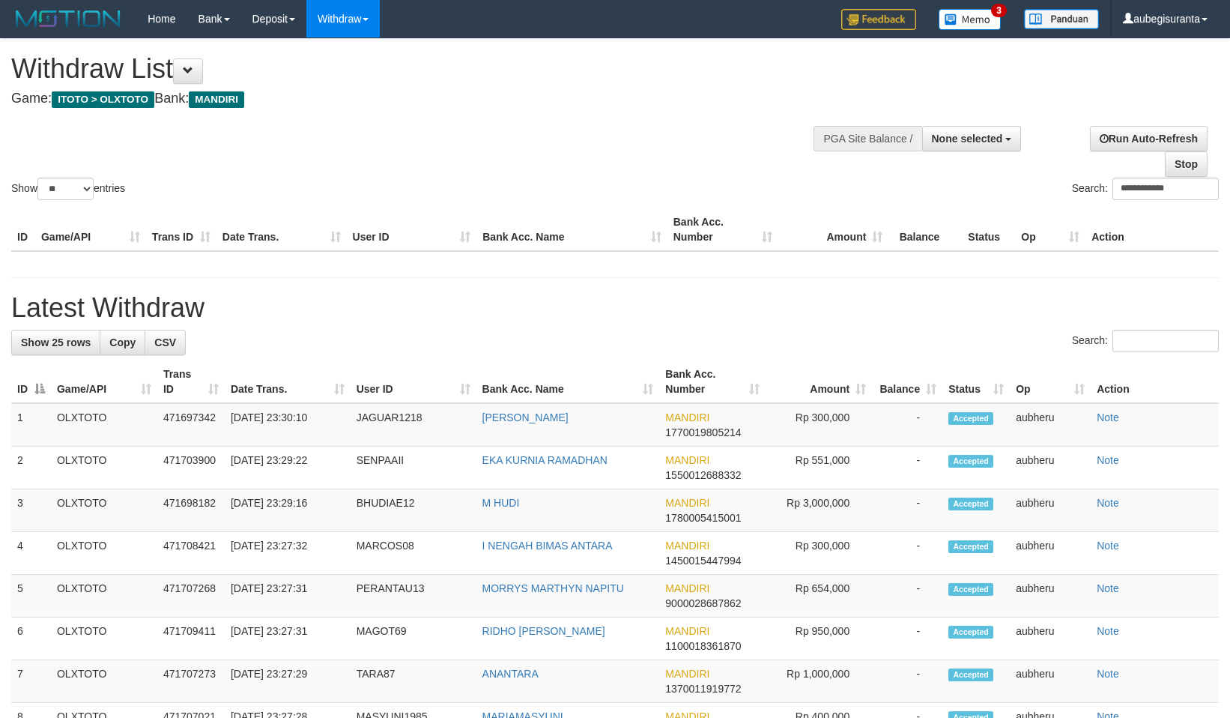 This screenshot has width=1230, height=718. I want to click on th: Status, so click(988, 229).